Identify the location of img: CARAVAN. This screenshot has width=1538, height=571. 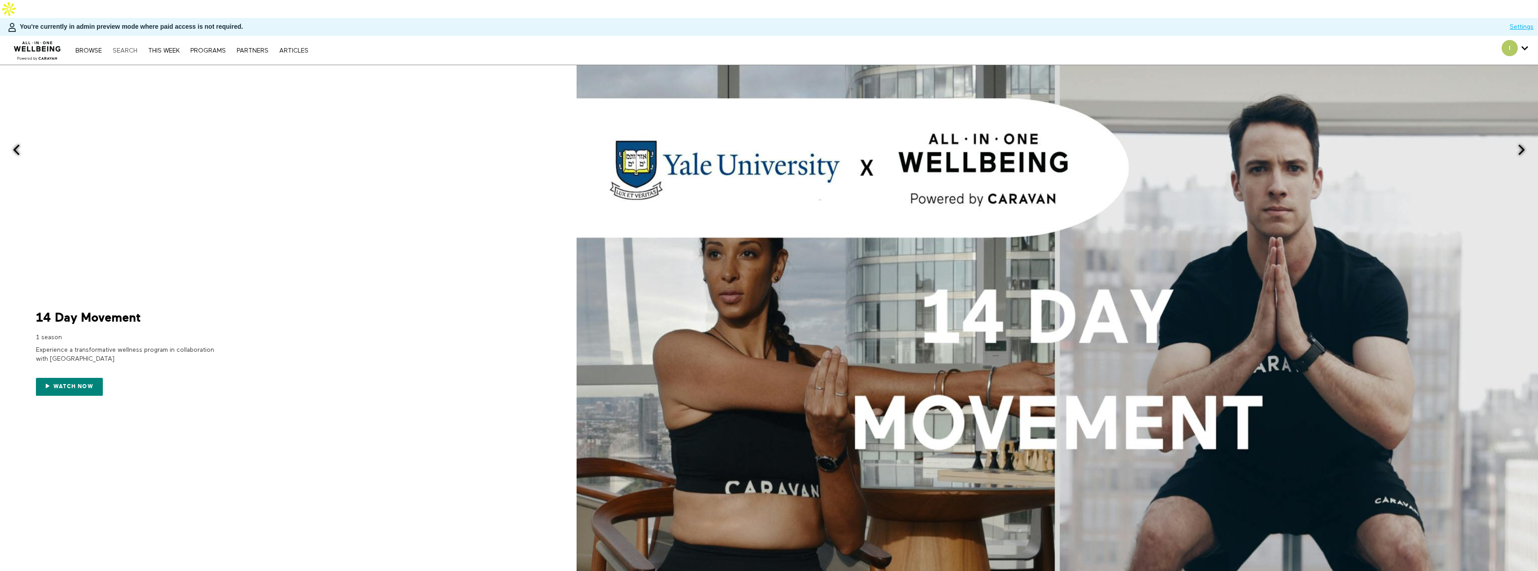
(37, 48).